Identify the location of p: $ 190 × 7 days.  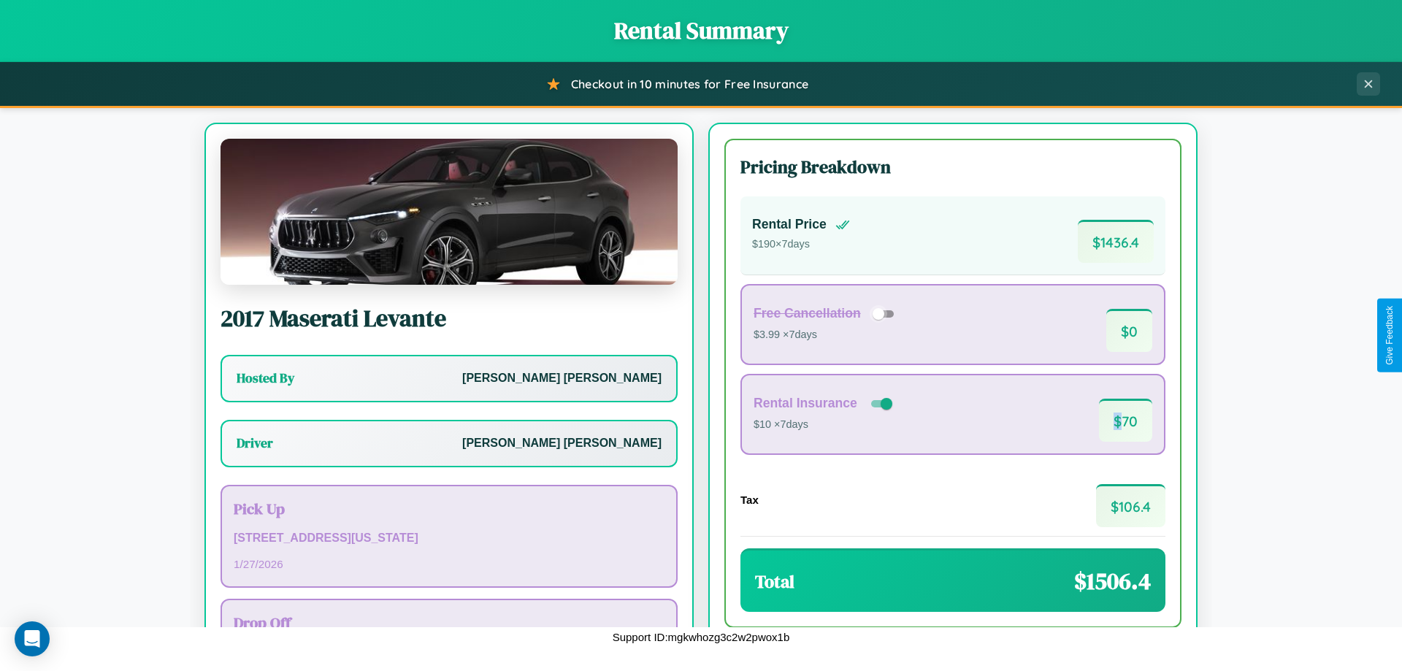
(801, 245).